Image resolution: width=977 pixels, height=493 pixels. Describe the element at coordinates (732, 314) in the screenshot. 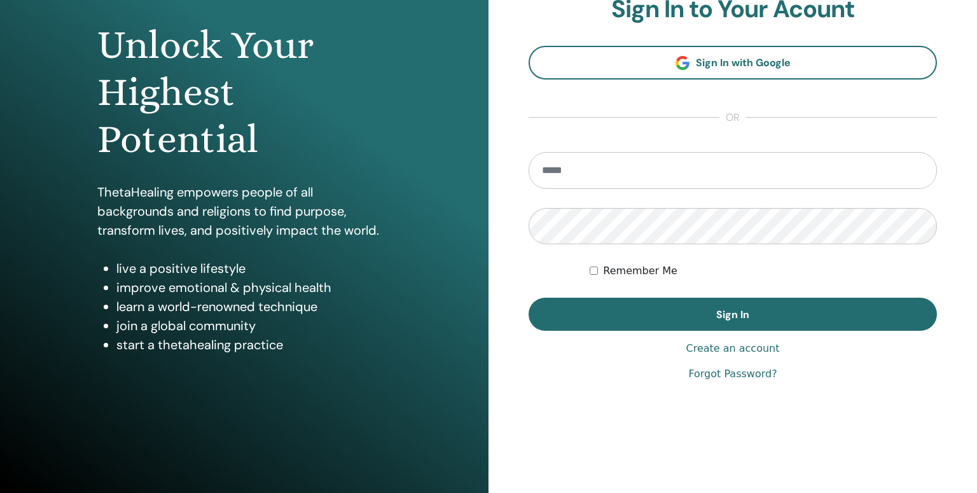

I see `span: Sign In` at that location.